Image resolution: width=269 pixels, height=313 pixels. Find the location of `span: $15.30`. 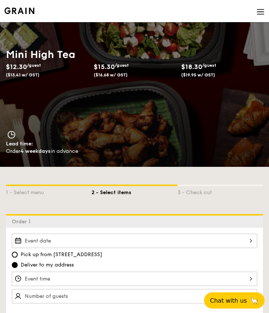

span: $15.30 is located at coordinates (104, 67).